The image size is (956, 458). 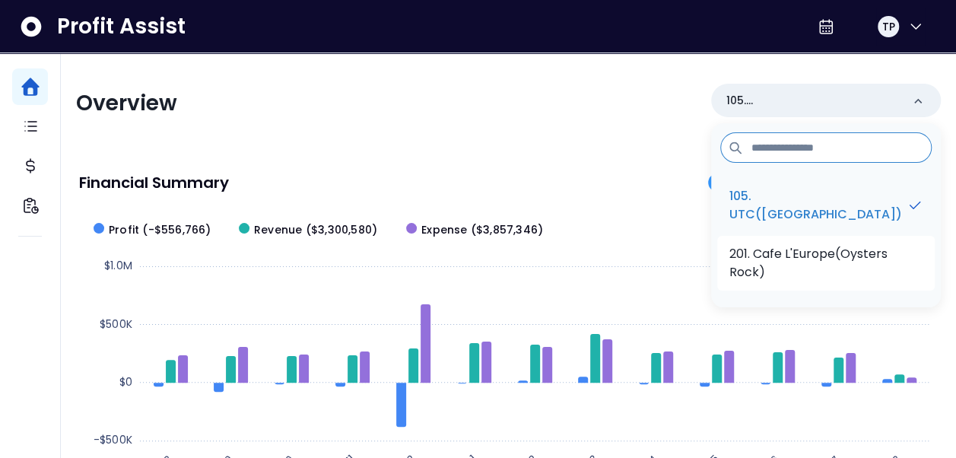 I want to click on span: Expense ($3,857,346), so click(x=482, y=230).